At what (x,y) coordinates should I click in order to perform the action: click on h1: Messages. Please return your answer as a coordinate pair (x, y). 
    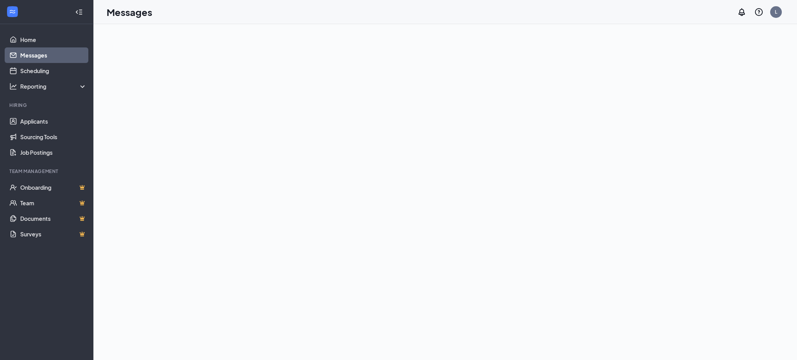
    Looking at the image, I should click on (129, 12).